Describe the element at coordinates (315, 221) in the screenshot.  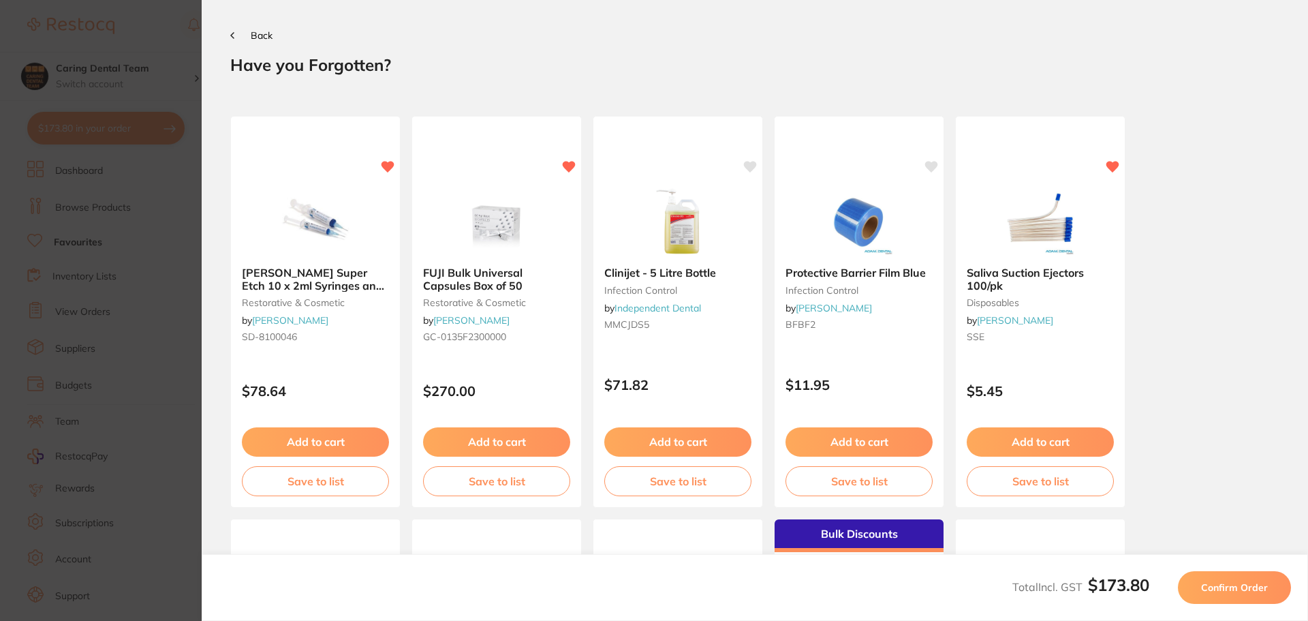
I see `img: HENRY SCHEIN Super Etch 10 x 2ml Syringes and 50 Tips` at that location.